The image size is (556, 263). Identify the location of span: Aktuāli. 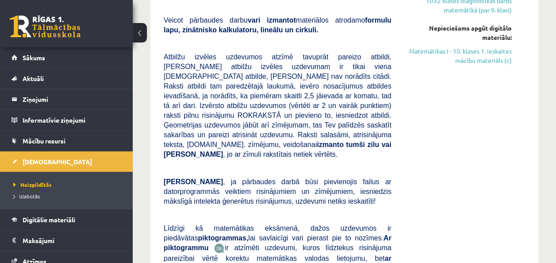
(33, 78).